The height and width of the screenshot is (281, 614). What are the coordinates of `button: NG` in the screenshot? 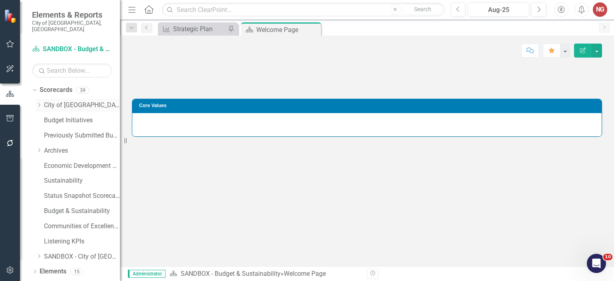 It's located at (600, 10).